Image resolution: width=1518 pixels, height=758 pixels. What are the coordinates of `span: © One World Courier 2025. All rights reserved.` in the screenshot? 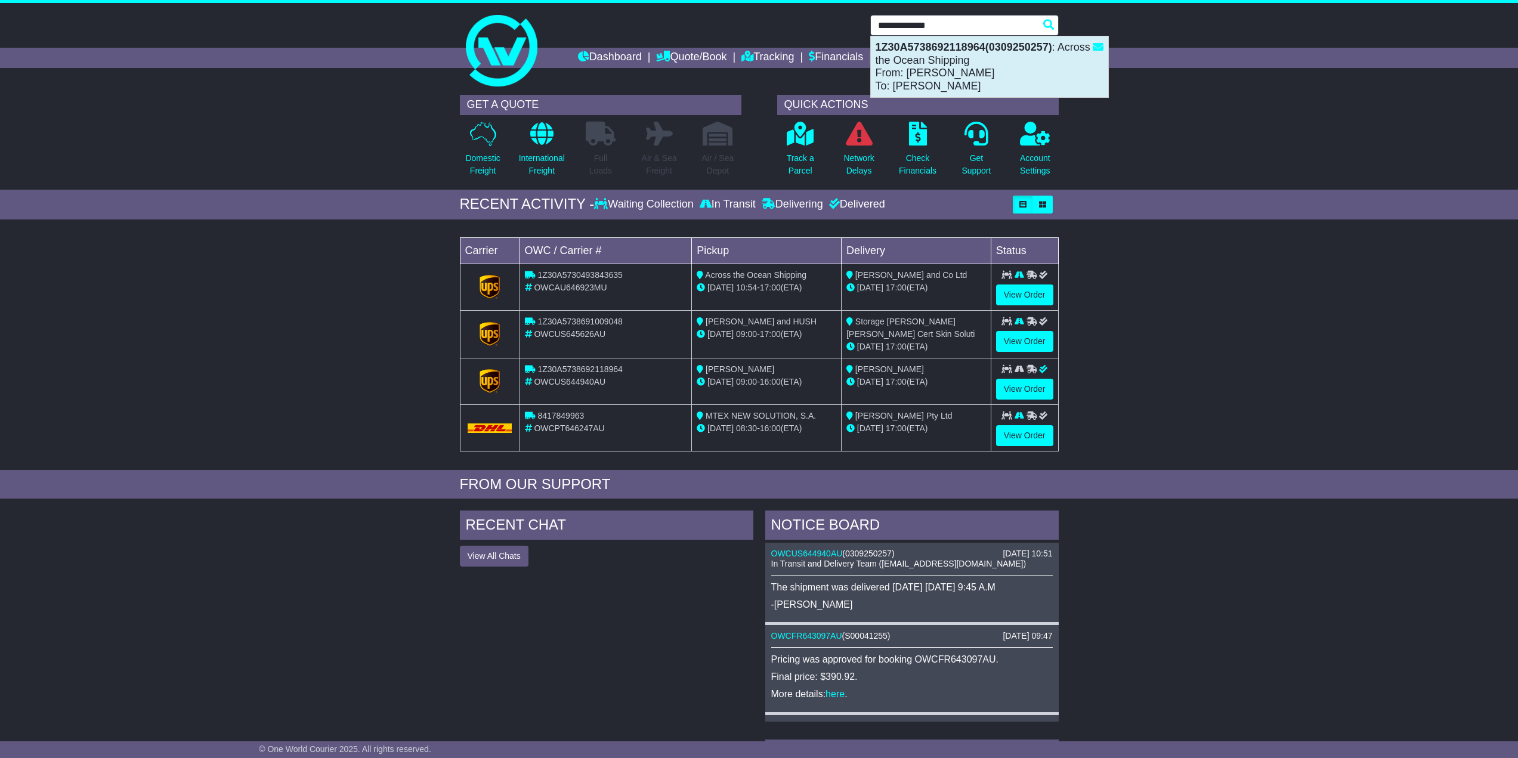 It's located at (345, 749).